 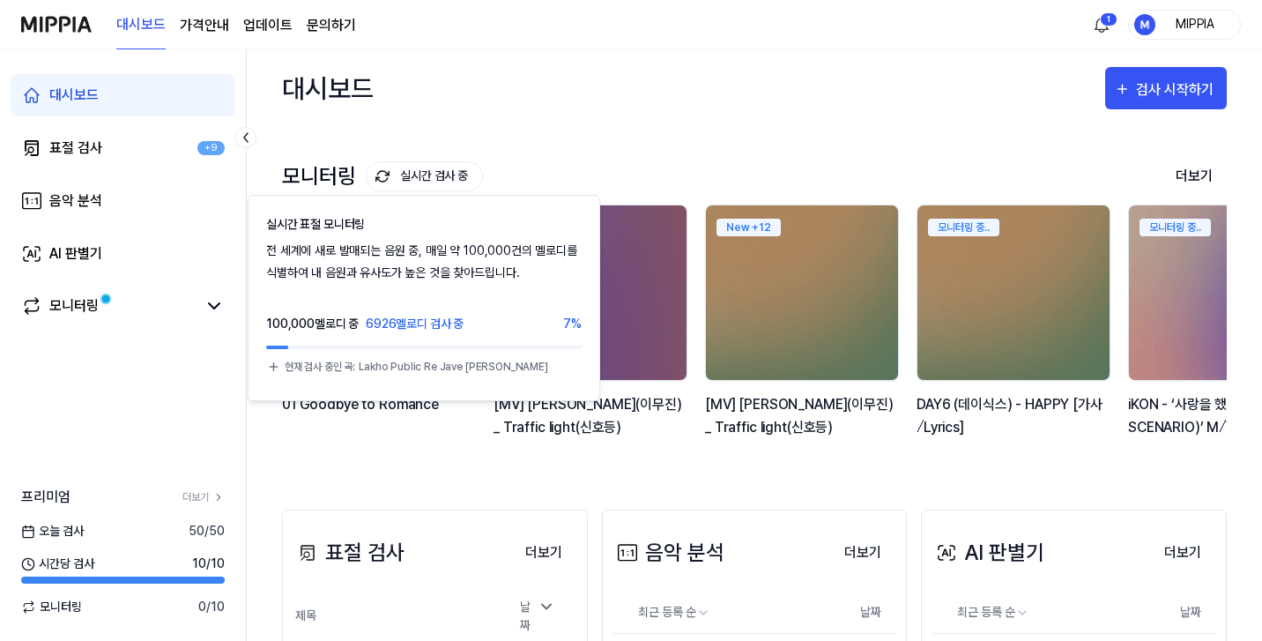 What do you see at coordinates (57, 563) in the screenshot?
I see `span: 시간당 검사` at bounding box center [57, 563].